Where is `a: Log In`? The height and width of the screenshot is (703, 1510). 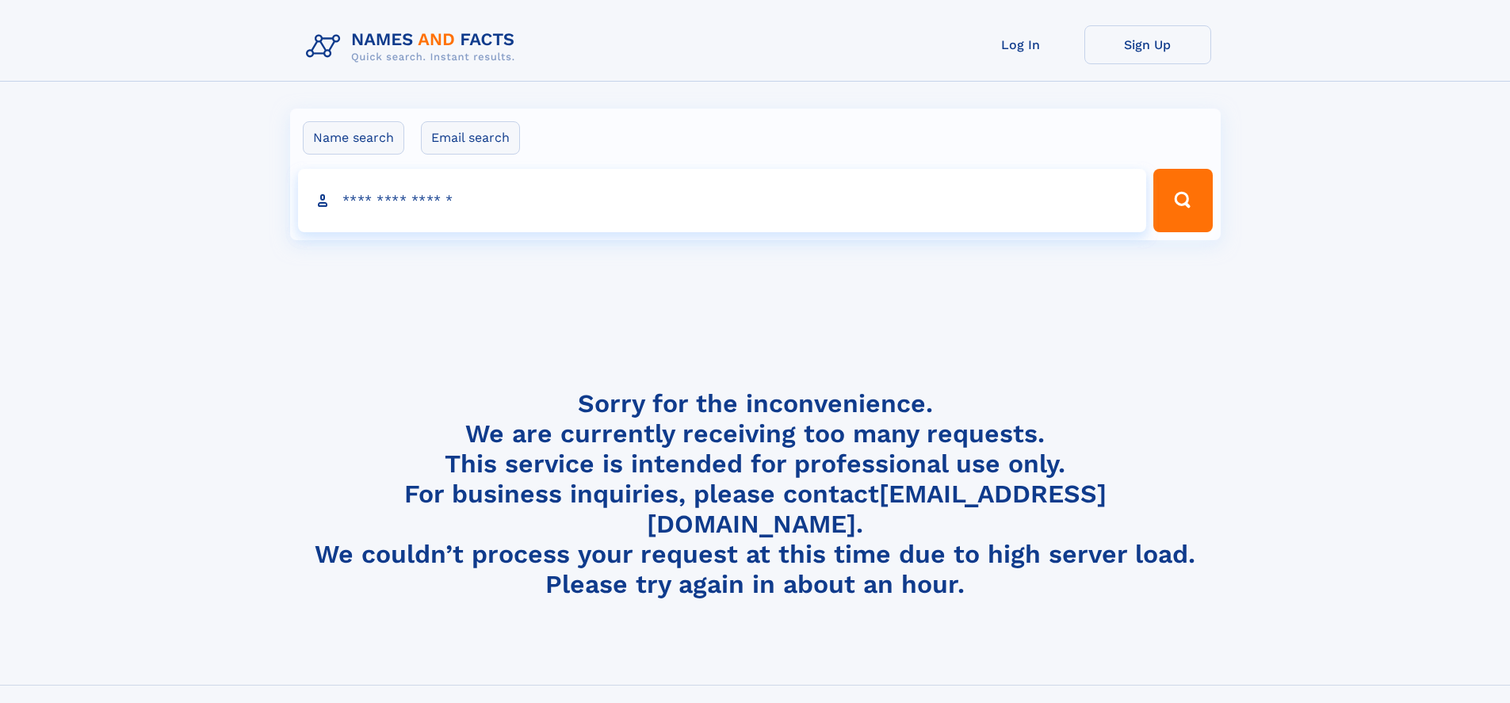
a: Log In is located at coordinates (1021, 44).